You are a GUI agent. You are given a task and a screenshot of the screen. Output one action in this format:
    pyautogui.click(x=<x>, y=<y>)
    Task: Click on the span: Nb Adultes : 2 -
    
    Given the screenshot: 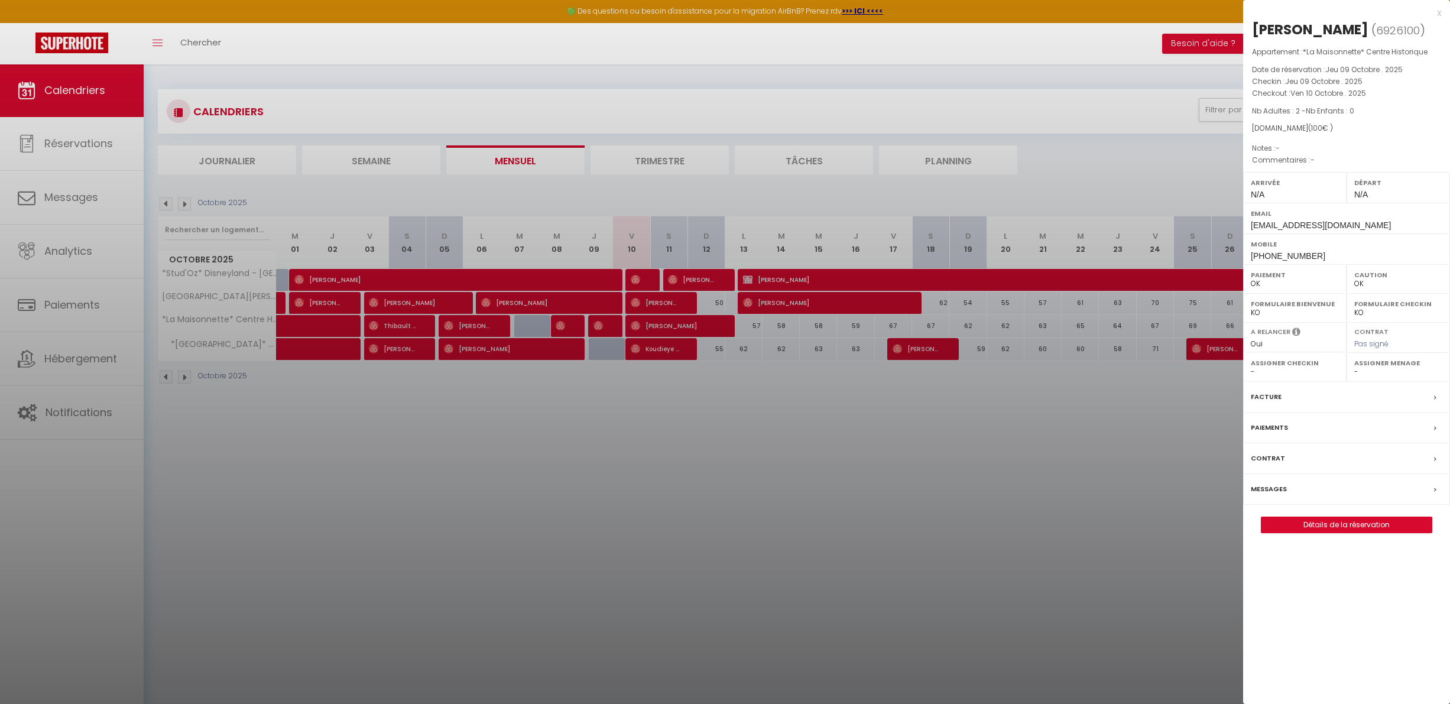 What is the action you would take?
    pyautogui.click(x=1303, y=111)
    